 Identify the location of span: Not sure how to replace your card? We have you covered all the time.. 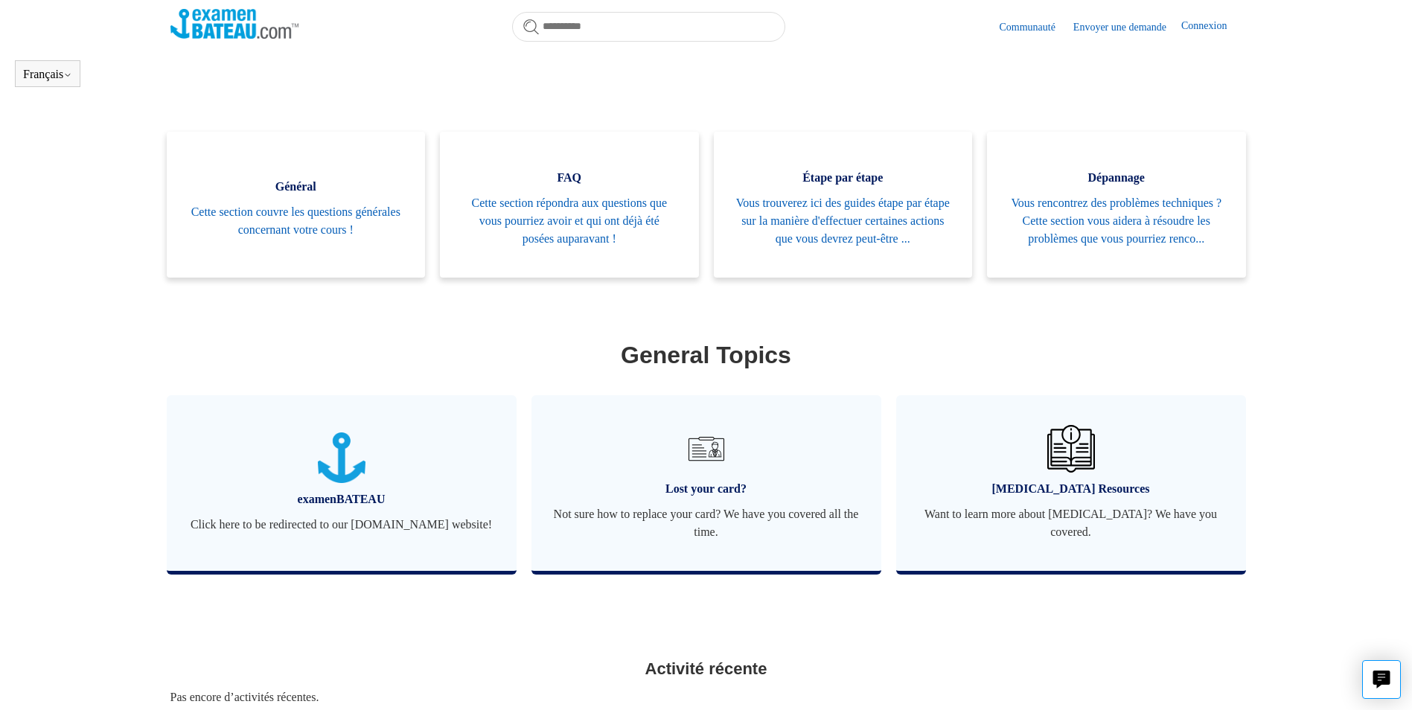
(706, 523).